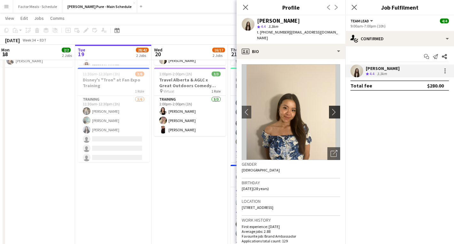  Describe the element at coordinates (273, 26) in the screenshot. I see `span: 3.3km` at that location.